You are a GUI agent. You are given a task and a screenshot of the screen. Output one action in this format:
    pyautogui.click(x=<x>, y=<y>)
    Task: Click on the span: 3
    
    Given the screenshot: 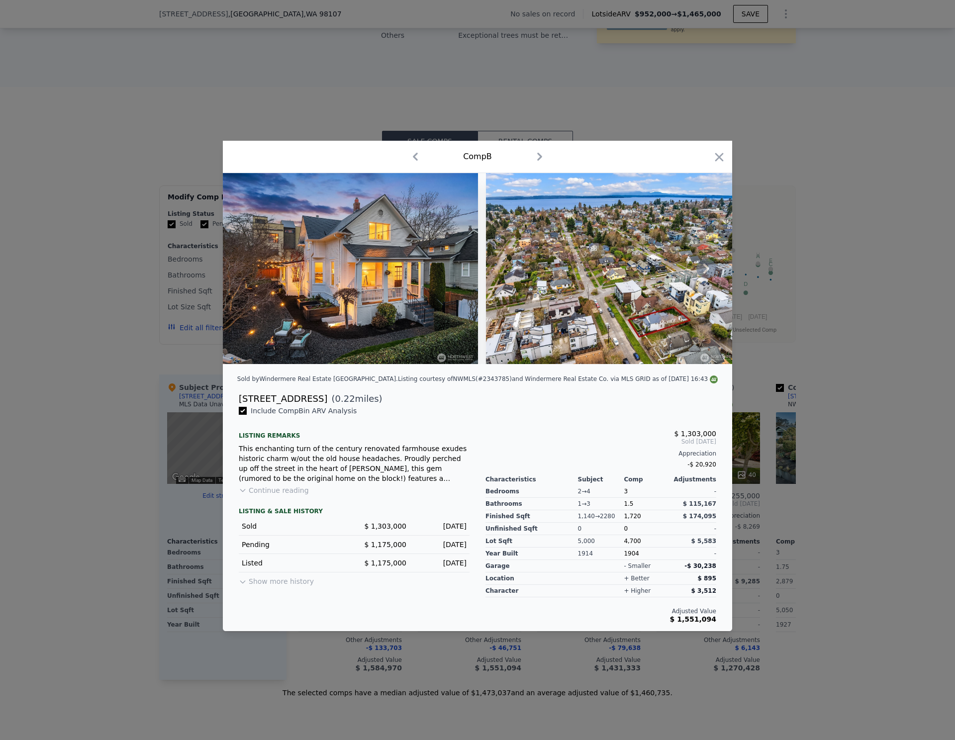 What is the action you would take?
    pyautogui.click(x=625, y=491)
    